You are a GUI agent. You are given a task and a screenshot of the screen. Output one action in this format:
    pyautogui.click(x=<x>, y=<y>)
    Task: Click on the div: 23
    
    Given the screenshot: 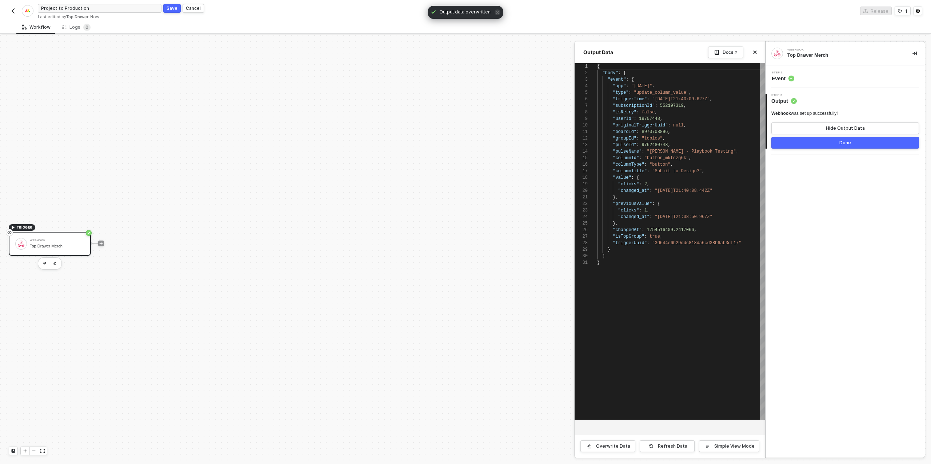 What is the action you would take?
    pyautogui.click(x=581, y=211)
    